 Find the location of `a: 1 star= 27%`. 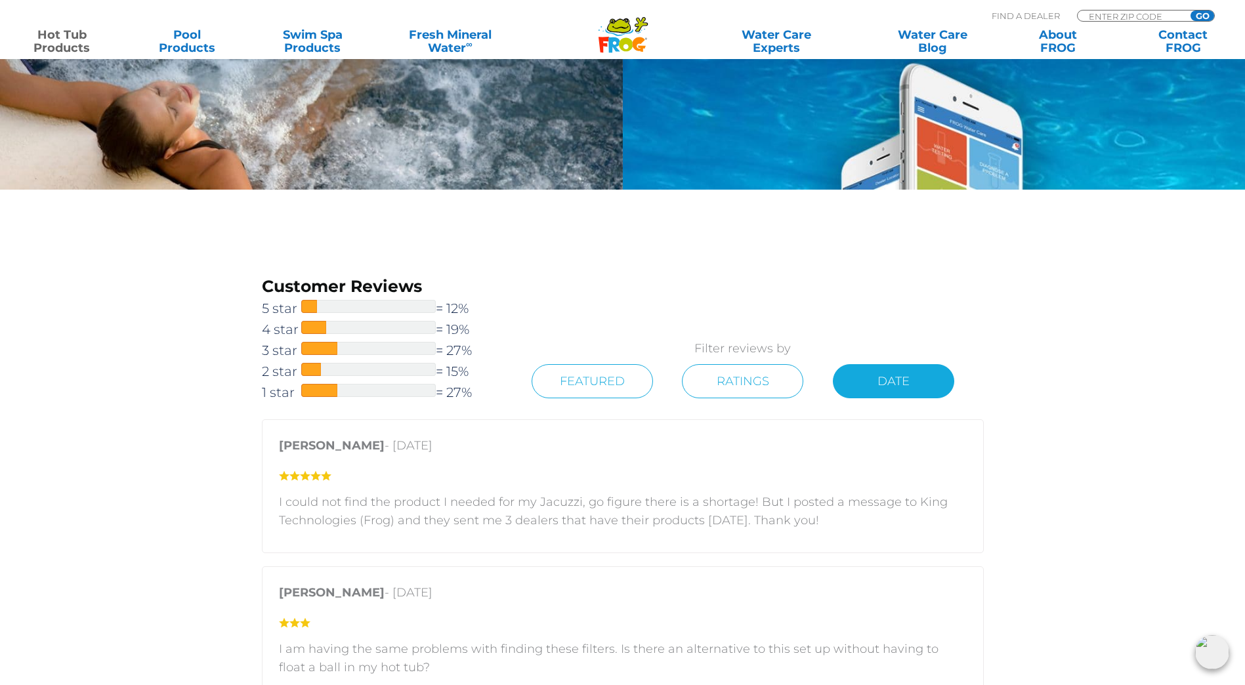

a: 1 star= 27% is located at coordinates (382, 392).